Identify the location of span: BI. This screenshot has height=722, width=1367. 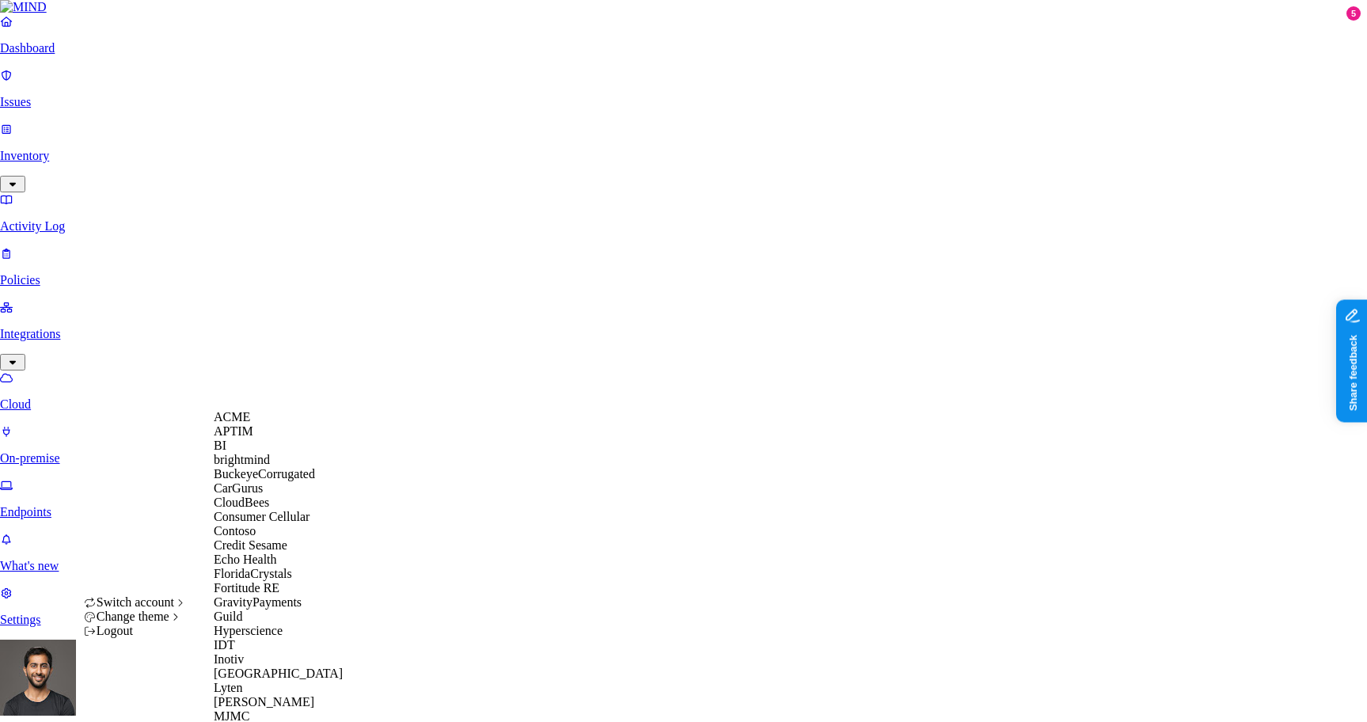
(220, 445).